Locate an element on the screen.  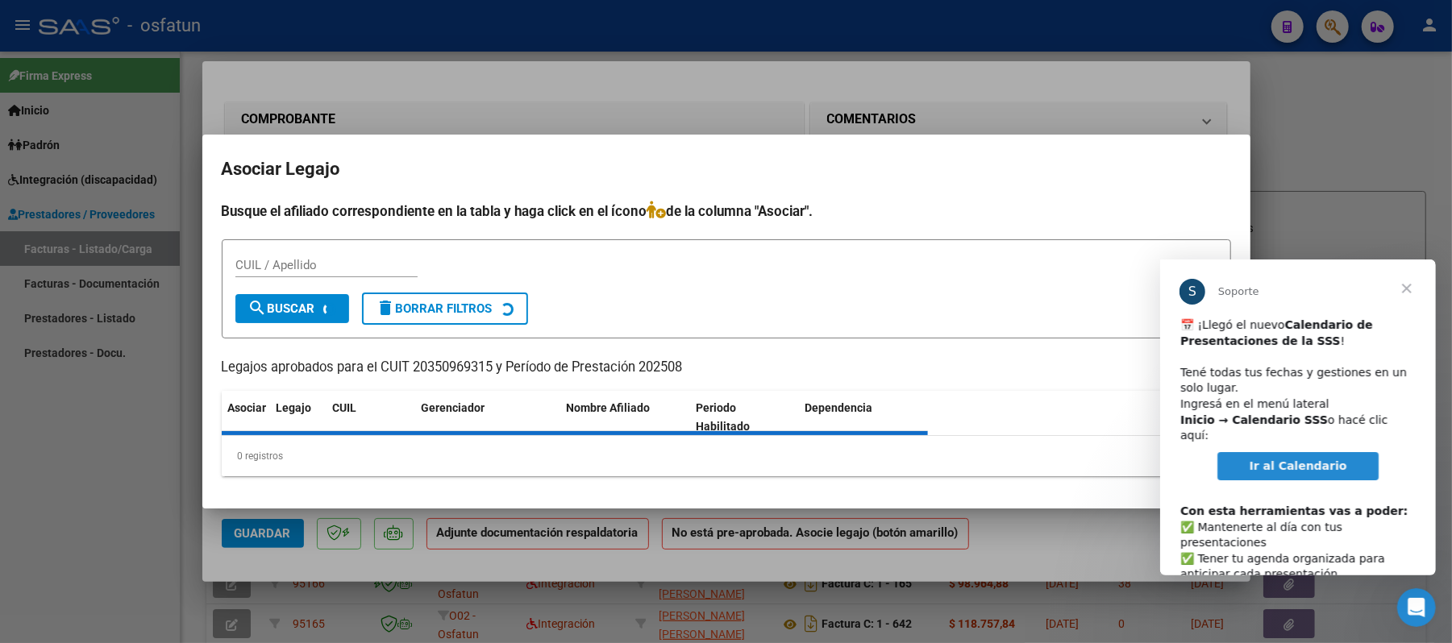
button: Borrar Filtros is located at coordinates (445, 309).